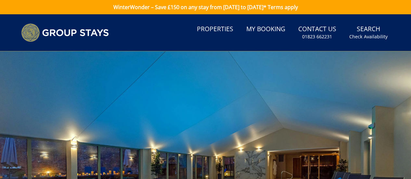  Describe the element at coordinates (317, 33) in the screenshot. I see `a: Contact Us01823 662231` at that location.